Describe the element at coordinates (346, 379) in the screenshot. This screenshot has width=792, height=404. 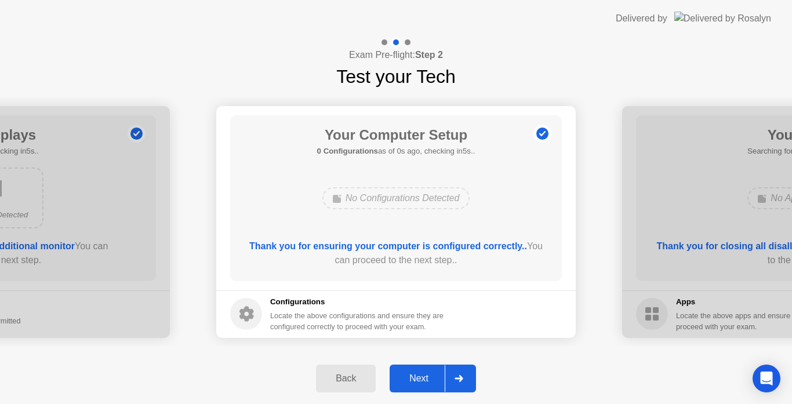
I see `button: Back` at that location.